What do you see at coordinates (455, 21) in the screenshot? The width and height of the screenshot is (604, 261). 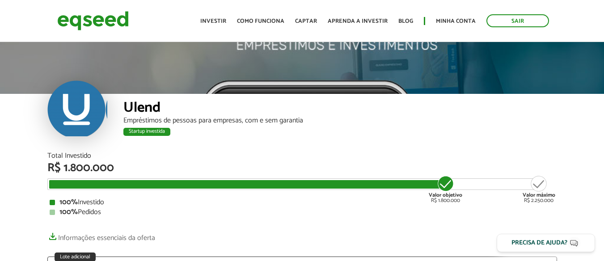 I see `a: Minha conta` at bounding box center [455, 21].